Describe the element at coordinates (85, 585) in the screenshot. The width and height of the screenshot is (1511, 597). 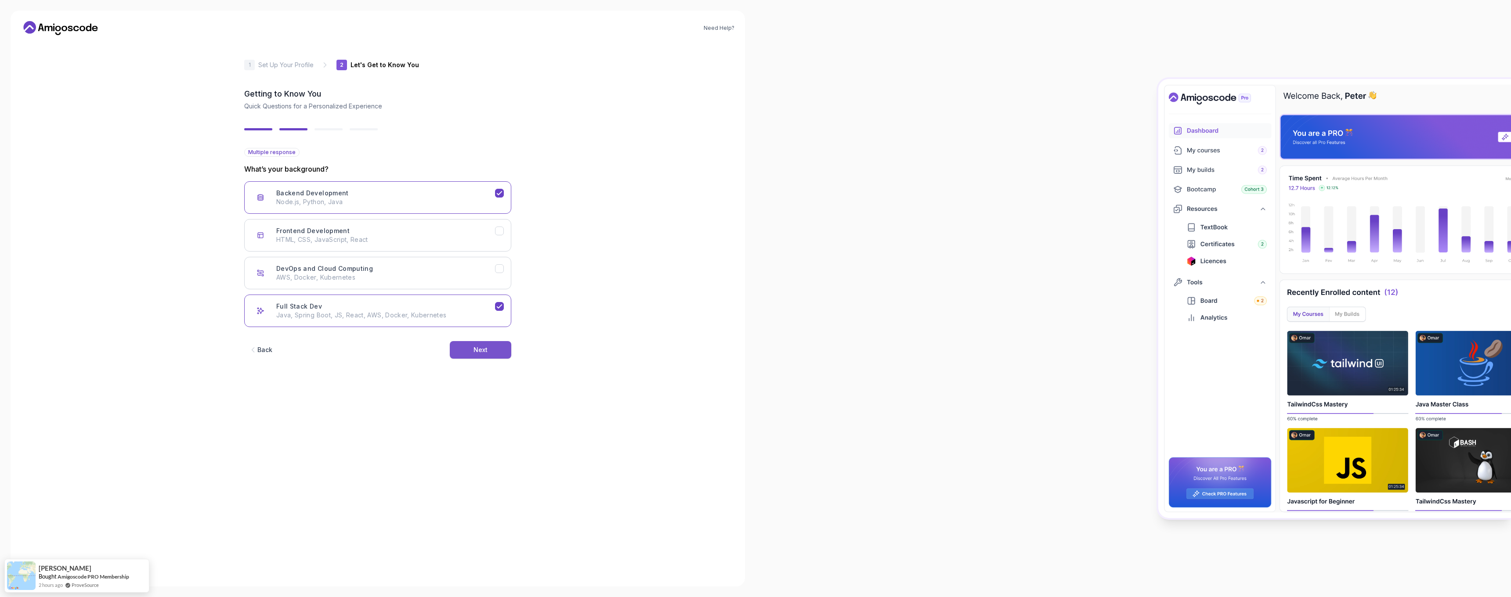
I see `a: ProveSource` at that location.